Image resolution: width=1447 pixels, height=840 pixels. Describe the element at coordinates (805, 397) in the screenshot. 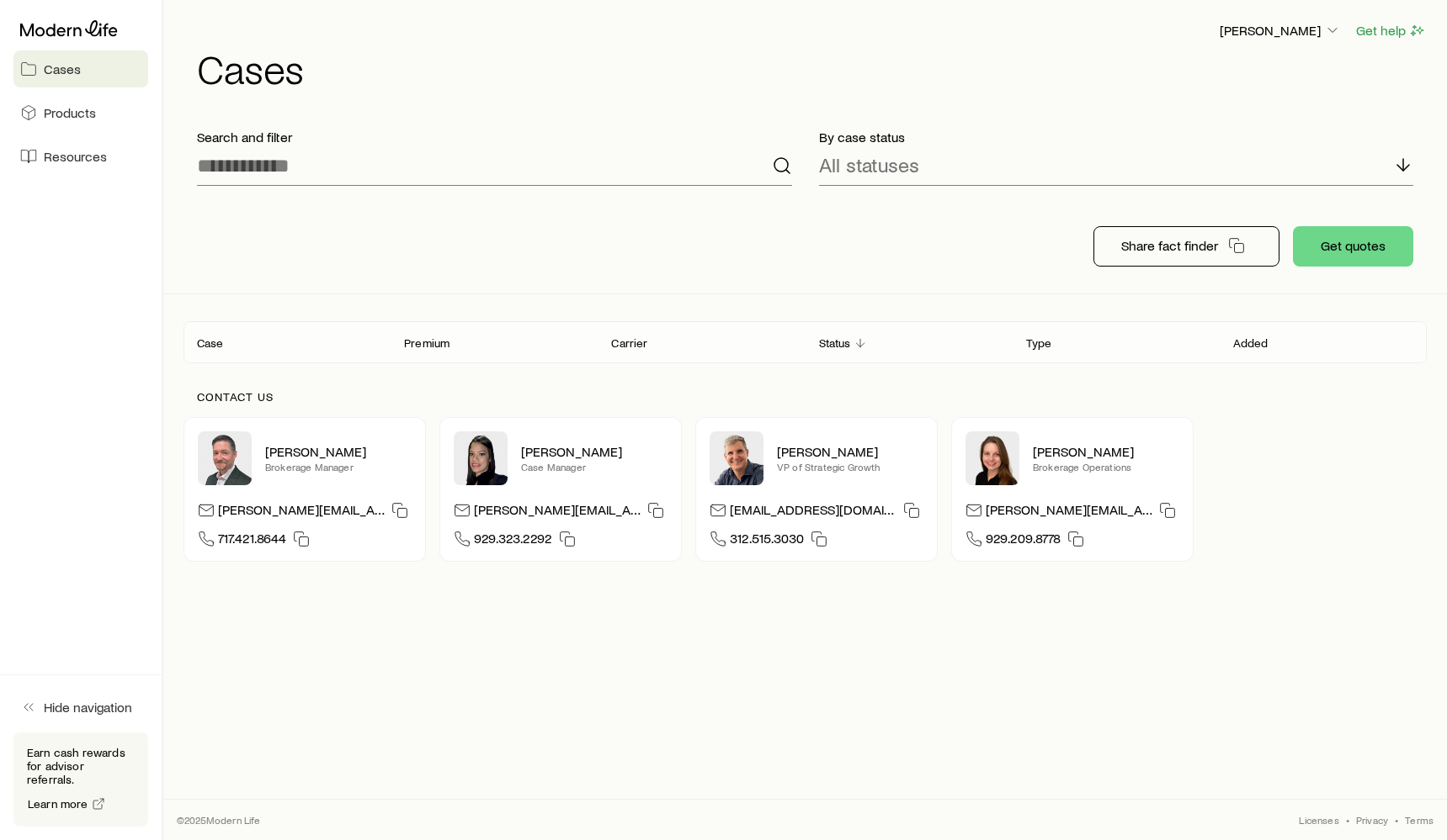

I see `p: Contact us` at that location.